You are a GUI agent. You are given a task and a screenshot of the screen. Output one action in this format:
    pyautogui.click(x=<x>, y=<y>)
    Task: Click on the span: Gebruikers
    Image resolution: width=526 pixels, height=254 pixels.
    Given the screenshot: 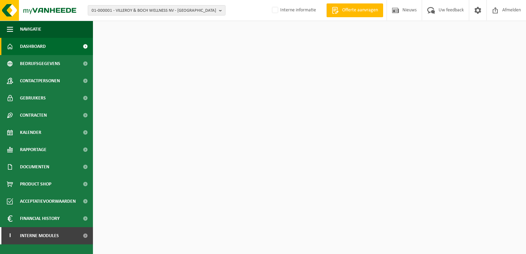 What is the action you would take?
    pyautogui.click(x=33, y=98)
    